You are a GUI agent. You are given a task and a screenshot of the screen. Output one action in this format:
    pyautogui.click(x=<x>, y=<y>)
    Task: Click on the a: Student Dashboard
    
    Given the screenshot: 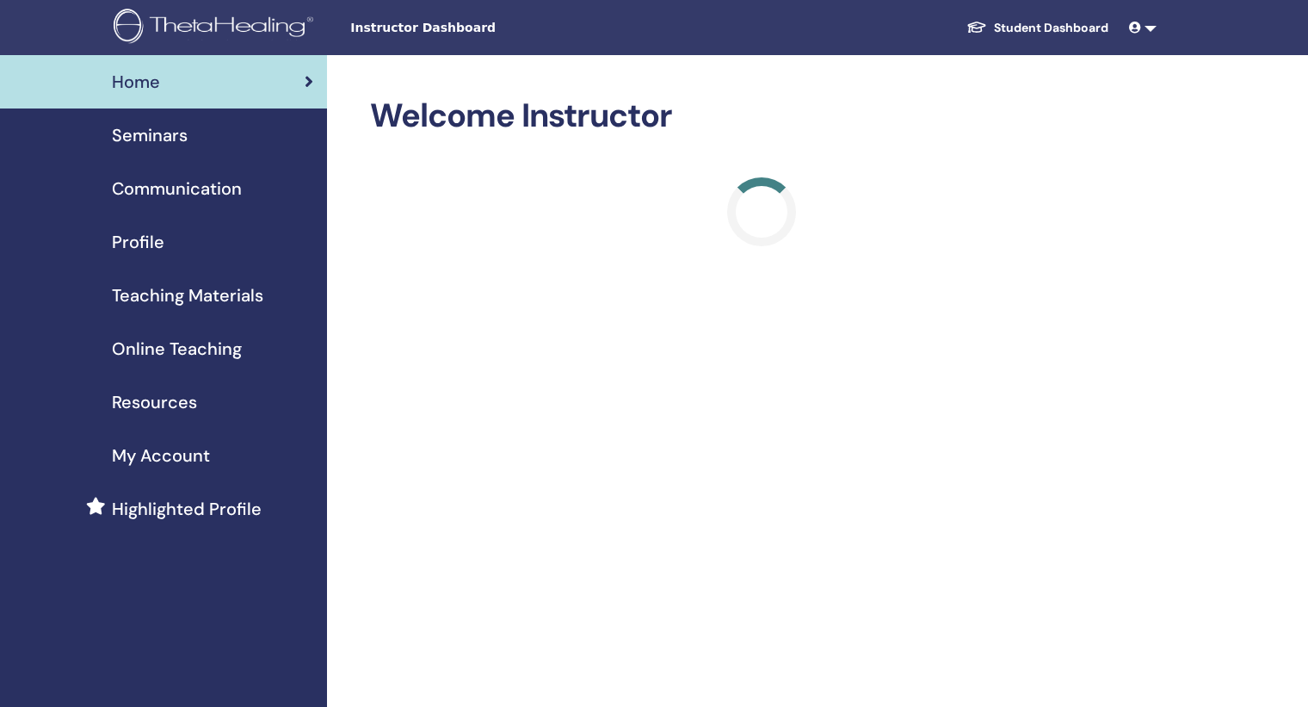 What is the action you would take?
    pyautogui.click(x=1037, y=28)
    